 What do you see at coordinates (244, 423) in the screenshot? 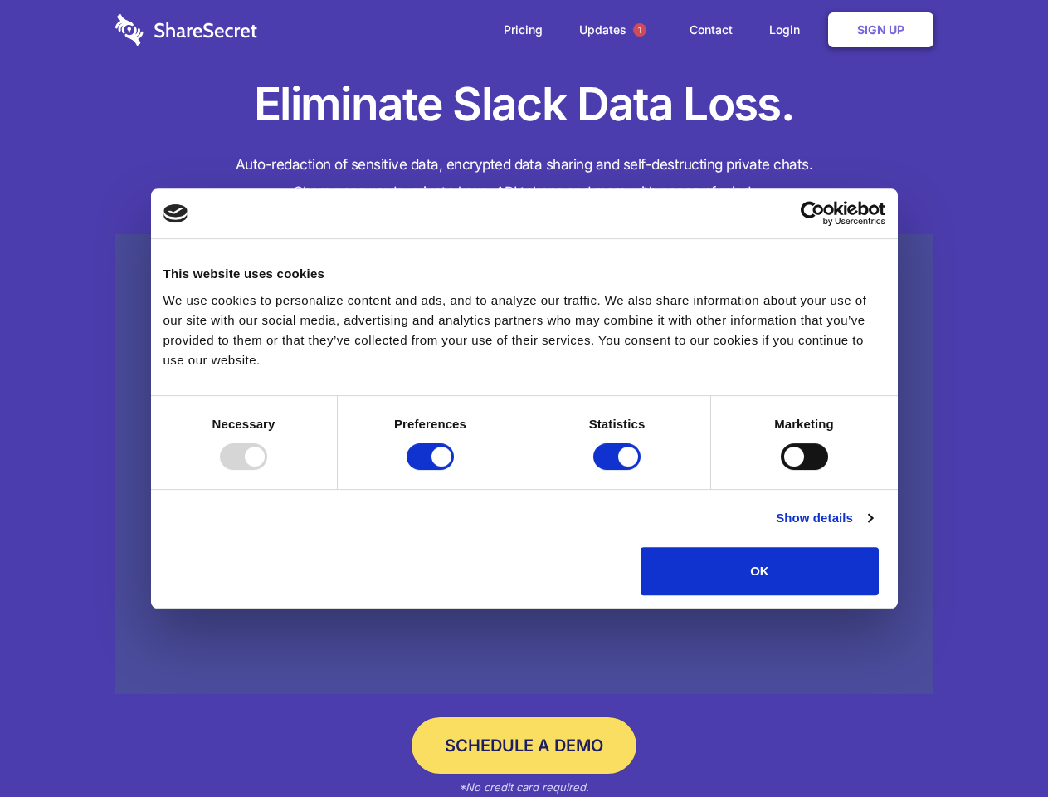
I see `strong: Necessary` at bounding box center [244, 423].